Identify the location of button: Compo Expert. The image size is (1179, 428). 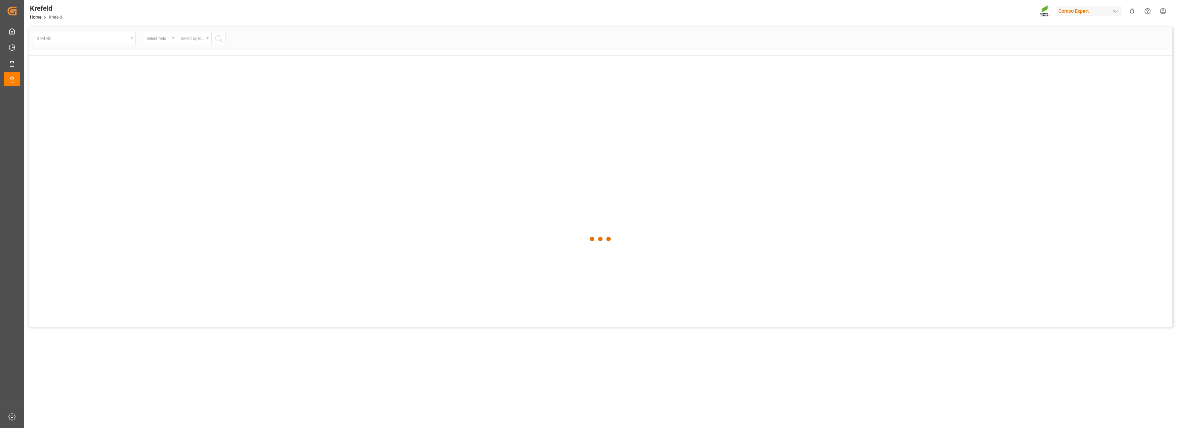
(1090, 11).